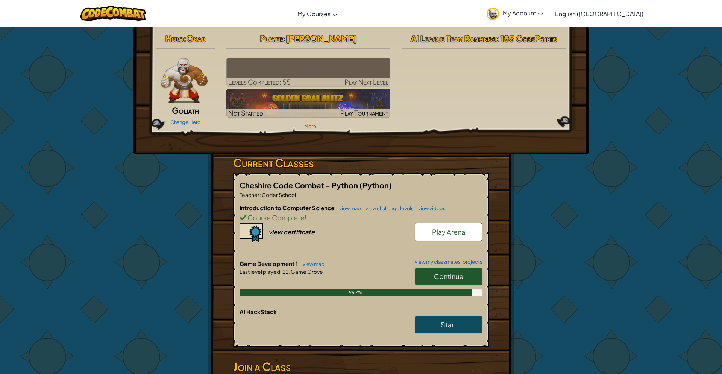  I want to click on span: Continue, so click(449, 276).